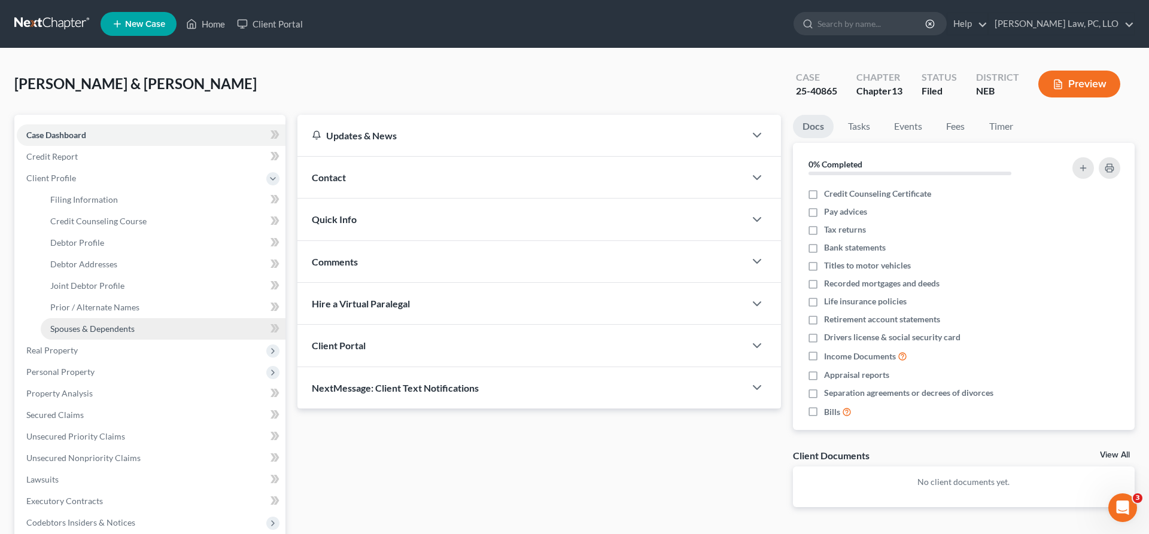  I want to click on span: 13, so click(897, 90).